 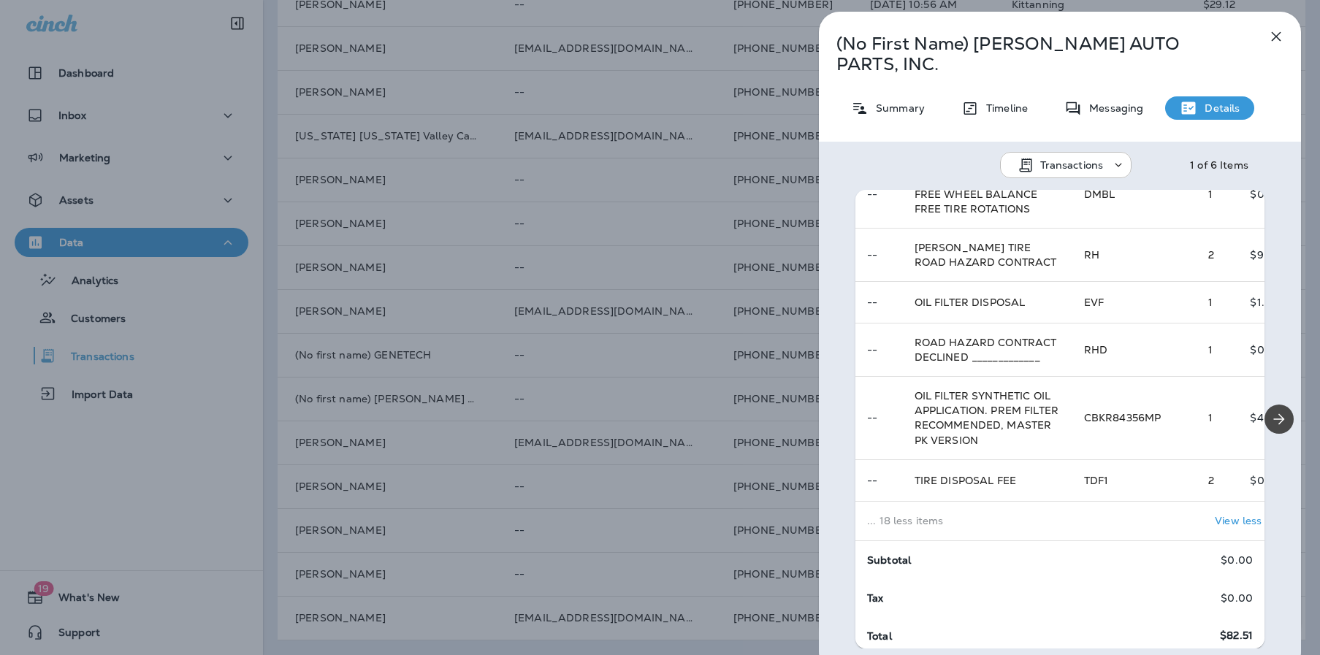 I want to click on span: $82.51, so click(x=1236, y=635).